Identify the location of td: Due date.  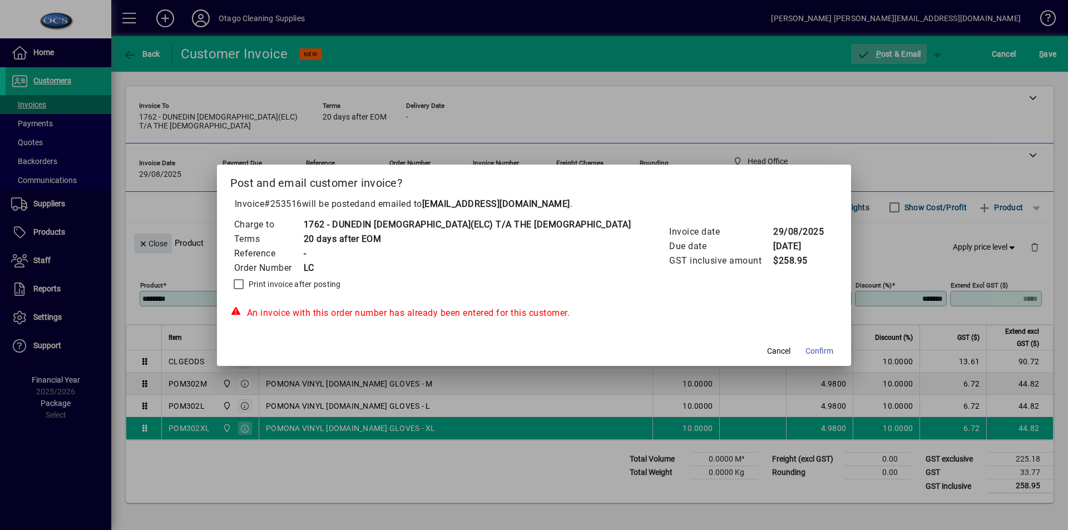
(720, 246).